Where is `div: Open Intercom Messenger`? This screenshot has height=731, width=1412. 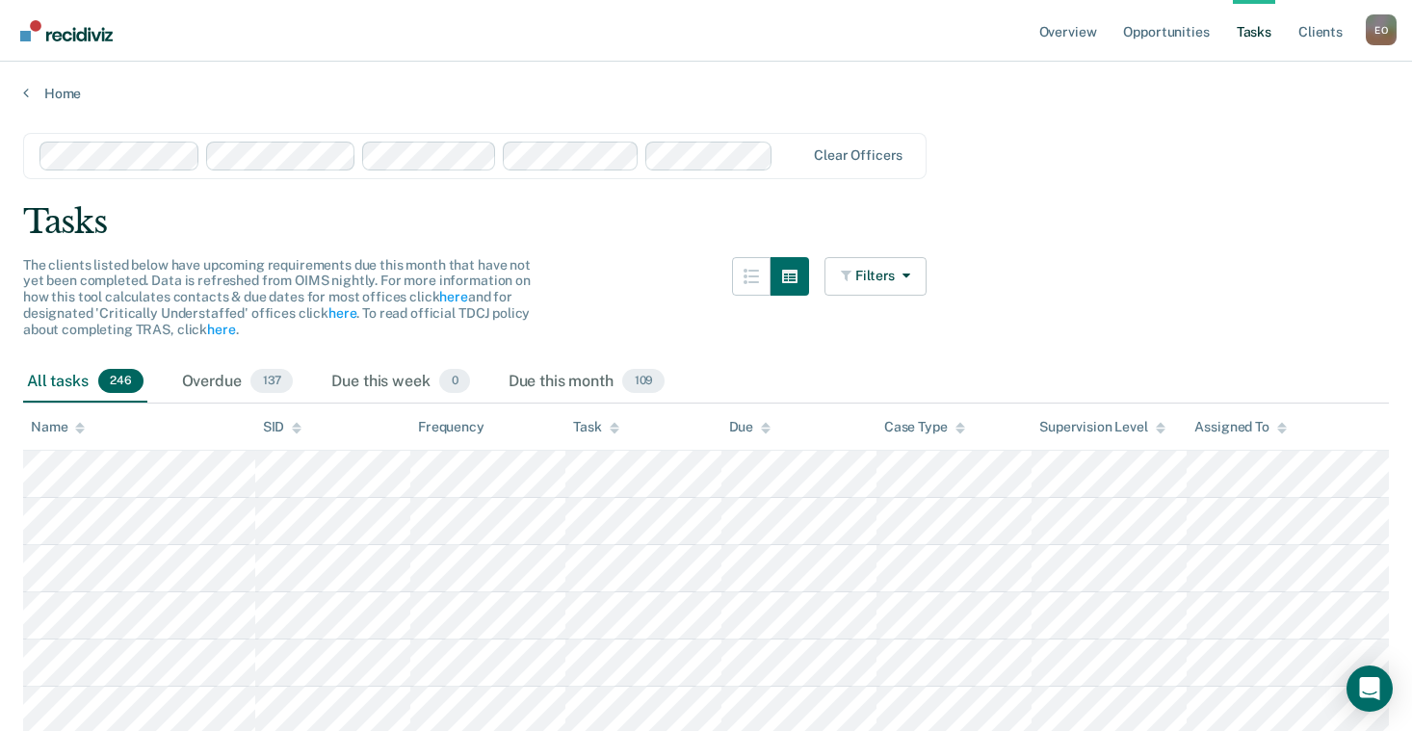 div: Open Intercom Messenger is located at coordinates (1369, 689).